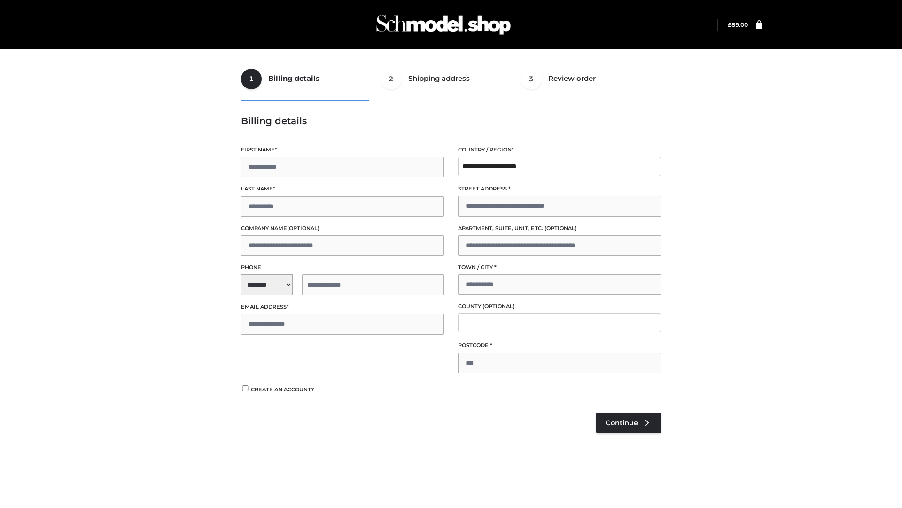 The image size is (902, 508). I want to click on label: Postcode, so click(560, 345).